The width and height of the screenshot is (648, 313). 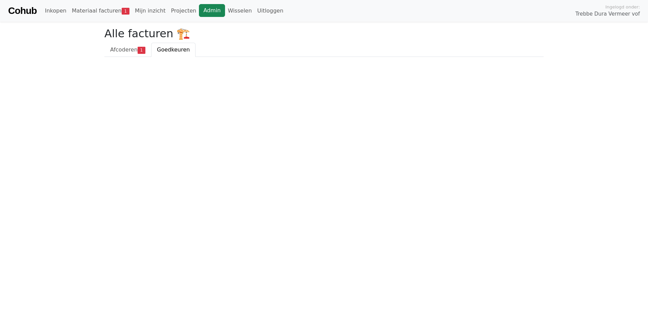 I want to click on a: Mijn inzicht, so click(x=150, y=11).